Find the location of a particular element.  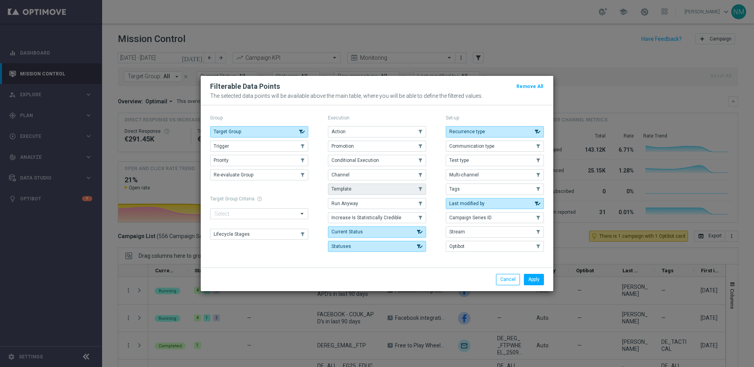

span: Promotion is located at coordinates (342, 146).